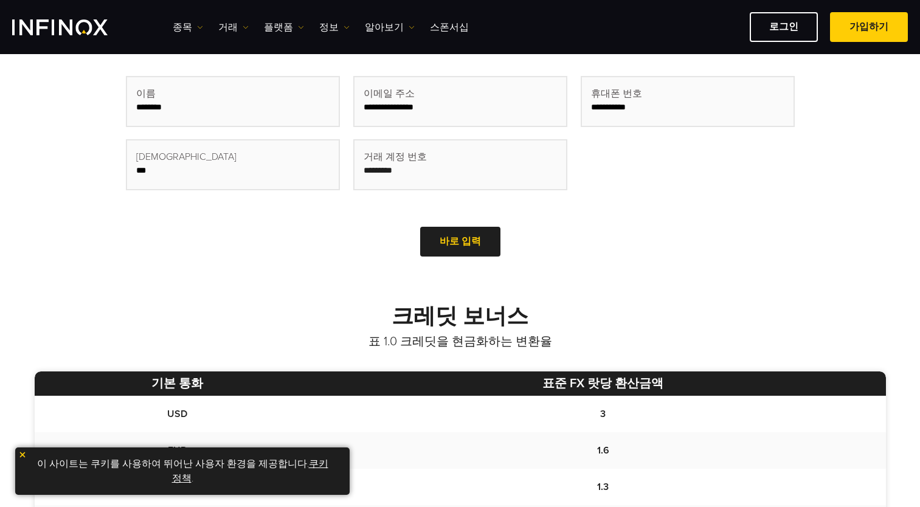  What do you see at coordinates (389, 94) in the screenshot?
I see `span: 이메일 주소` at bounding box center [389, 94].